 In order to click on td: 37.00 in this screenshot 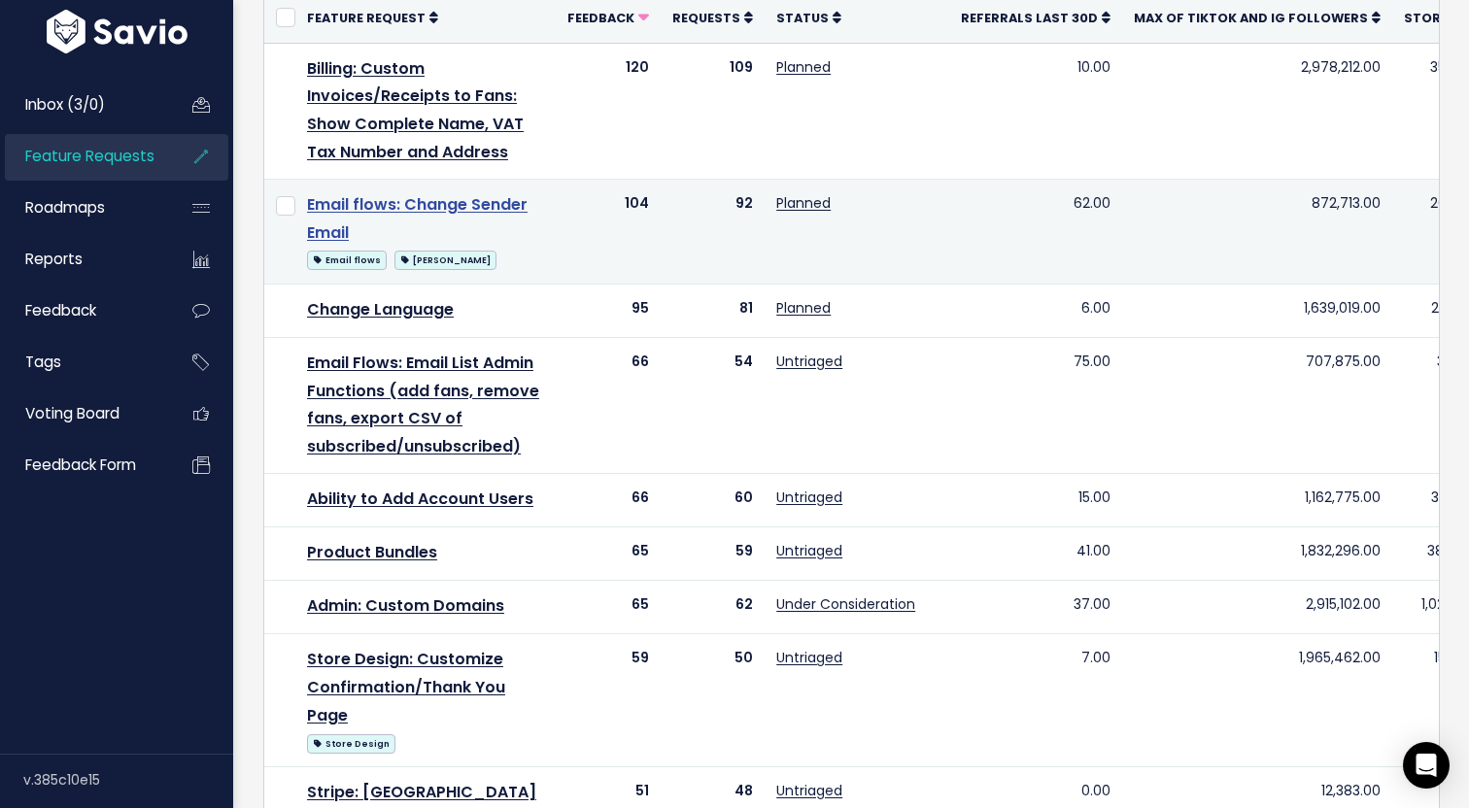, I will do `click(1035, 607)`.